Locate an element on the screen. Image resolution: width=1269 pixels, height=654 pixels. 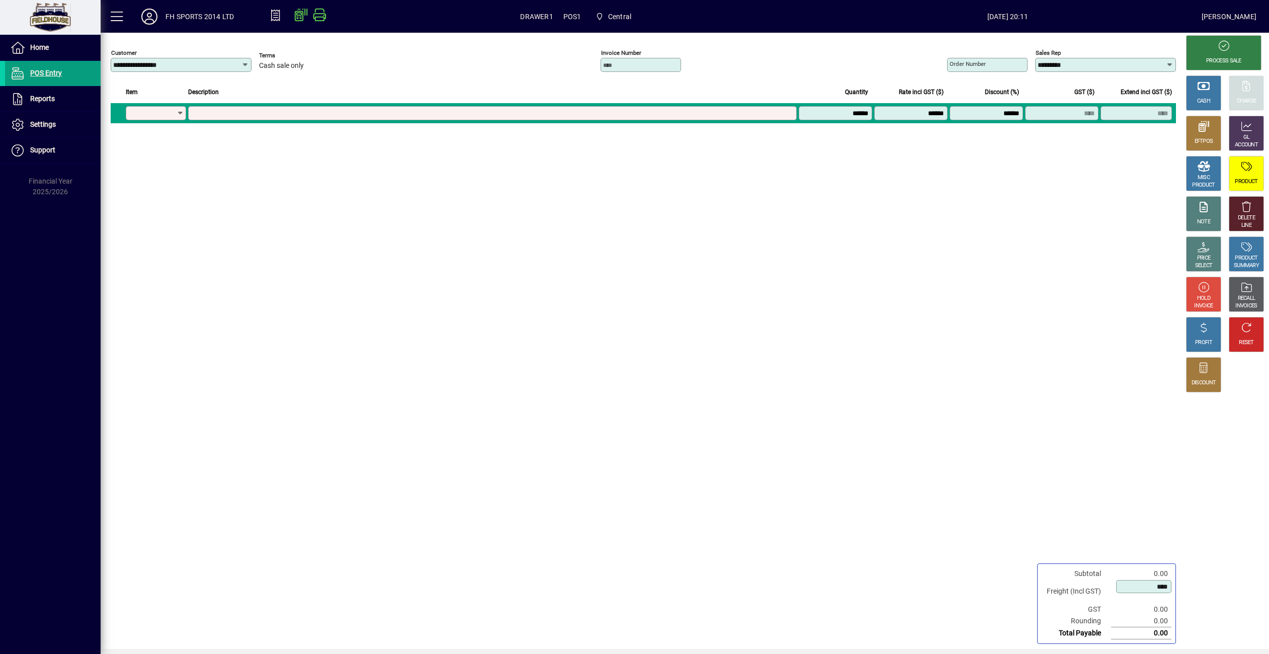
div: INVOICES is located at coordinates (1246, 306).